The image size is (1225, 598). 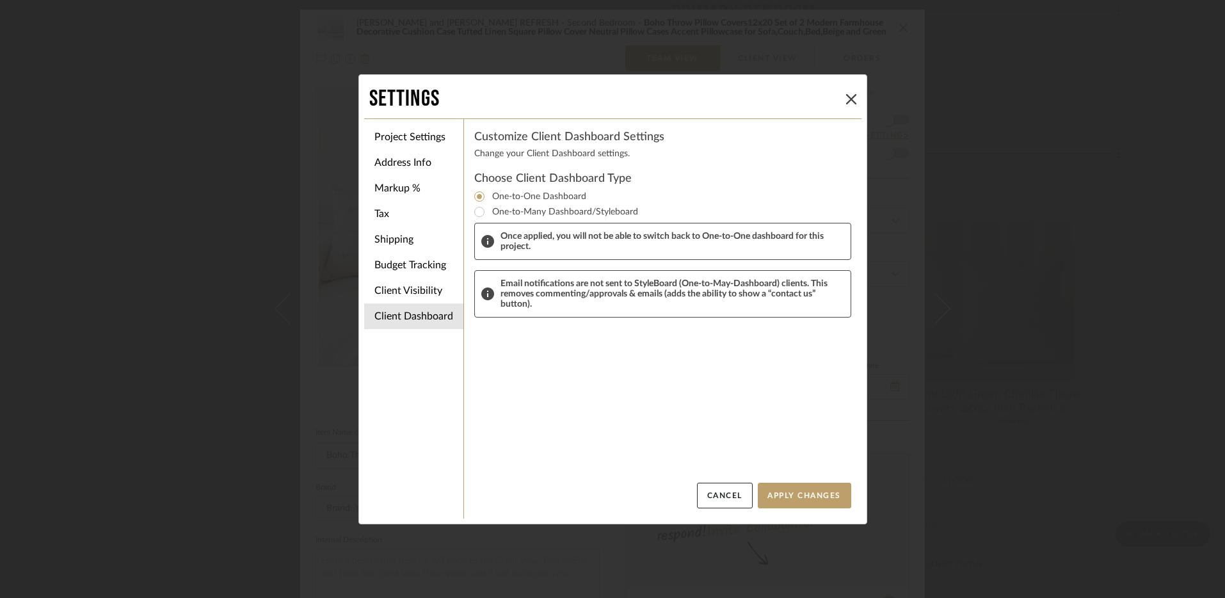 I want to click on button: Cancel, so click(x=724, y=495).